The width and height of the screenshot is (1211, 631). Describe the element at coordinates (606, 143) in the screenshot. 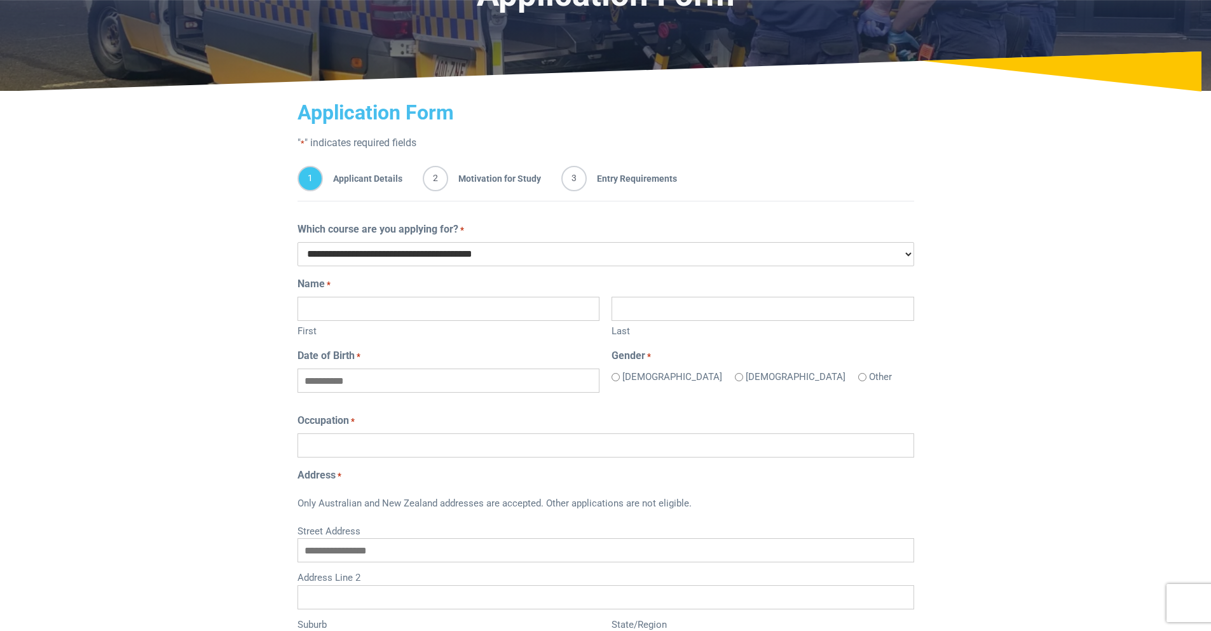

I see `p: " " indicates required fields` at that location.